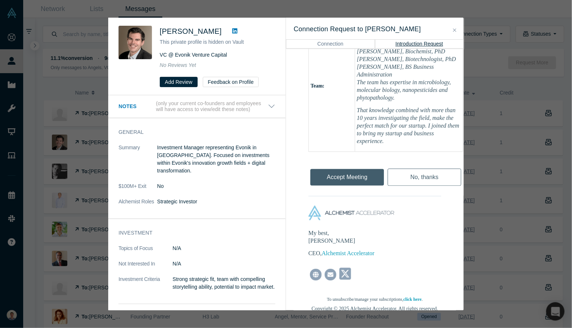 The height and width of the screenshot is (328, 572). What do you see at coordinates (351, 213) in the screenshot?
I see `img: alchemist` at bounding box center [351, 213].